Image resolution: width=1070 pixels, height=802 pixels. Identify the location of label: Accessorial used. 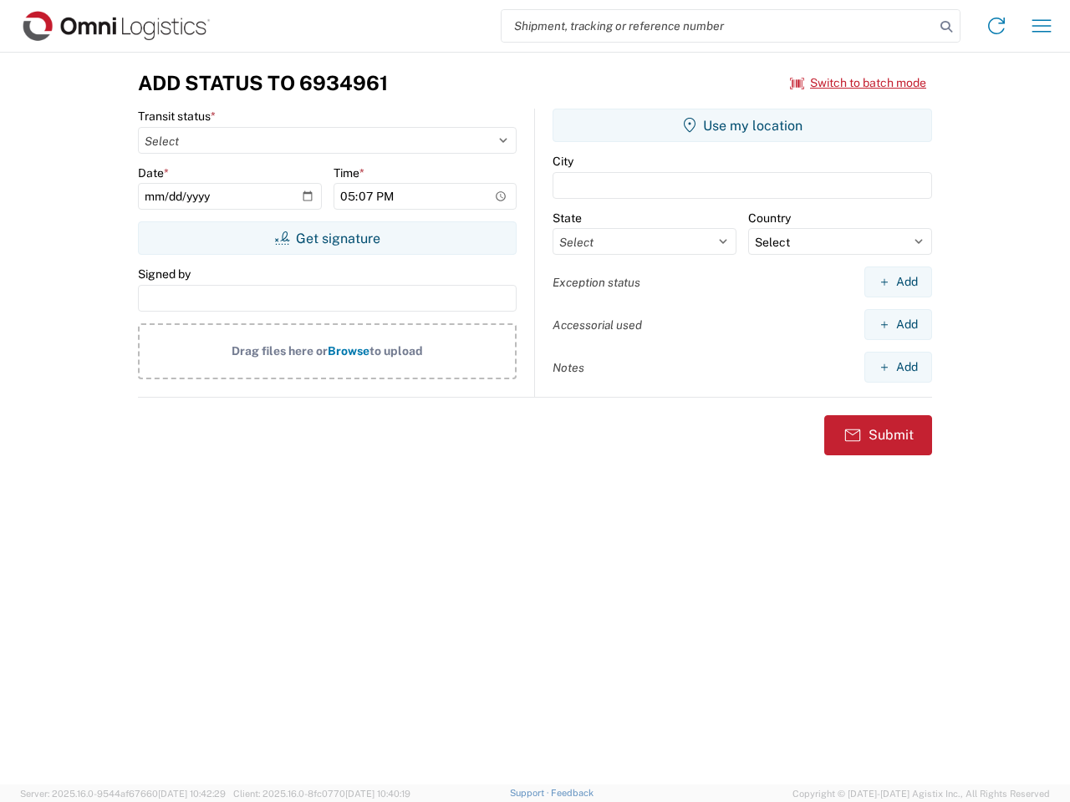
(597, 325).